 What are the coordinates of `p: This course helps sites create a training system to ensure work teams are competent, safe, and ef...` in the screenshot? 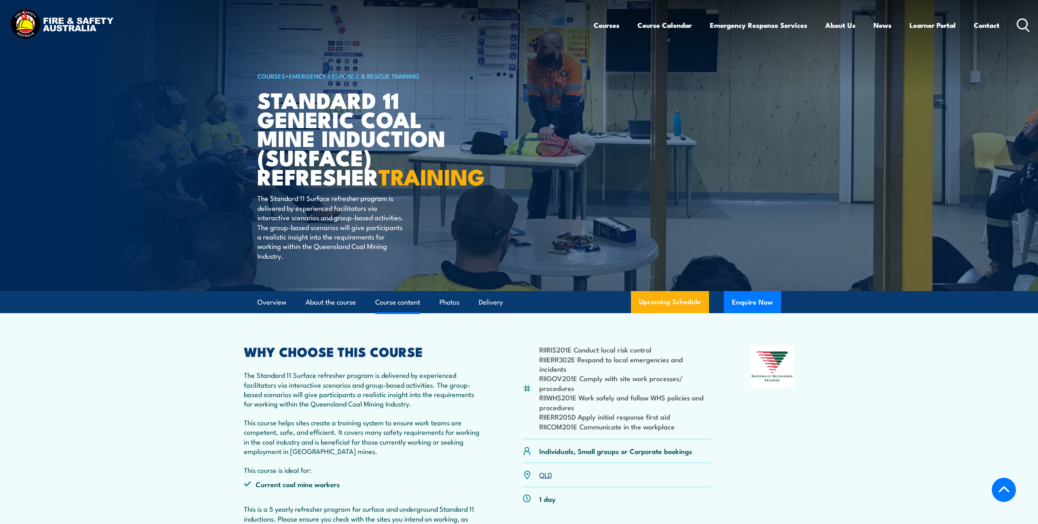 It's located at (363, 437).